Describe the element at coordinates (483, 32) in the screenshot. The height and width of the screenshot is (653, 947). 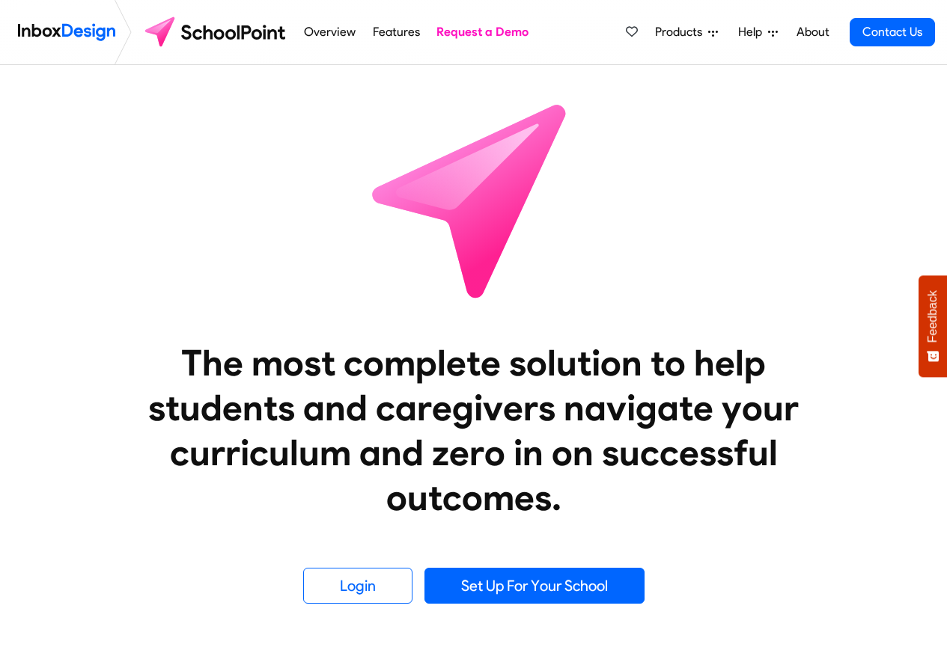
I see `a: Request a Demo` at that location.